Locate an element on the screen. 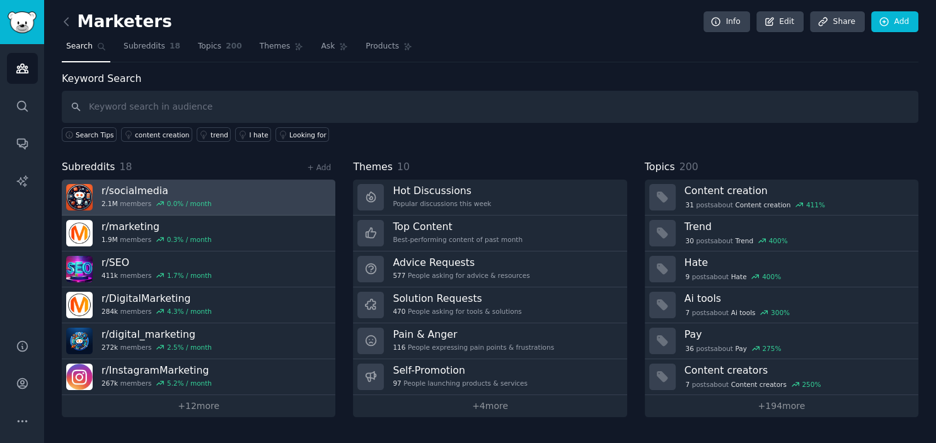  h3: Hate is located at coordinates (797, 262).